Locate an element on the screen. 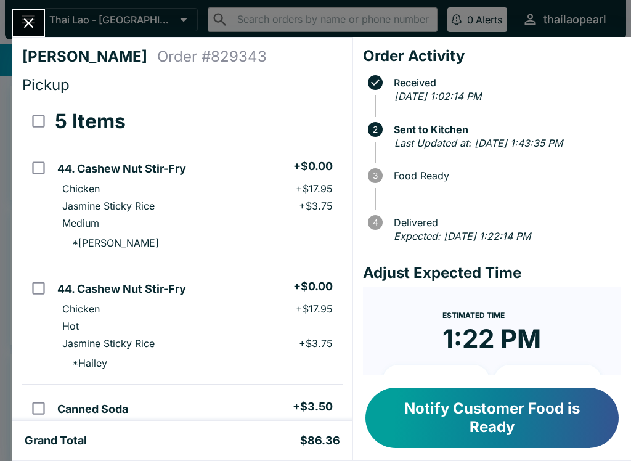 Image resolution: width=631 pixels, height=461 pixels. time: 1:22 PM is located at coordinates (492, 339).